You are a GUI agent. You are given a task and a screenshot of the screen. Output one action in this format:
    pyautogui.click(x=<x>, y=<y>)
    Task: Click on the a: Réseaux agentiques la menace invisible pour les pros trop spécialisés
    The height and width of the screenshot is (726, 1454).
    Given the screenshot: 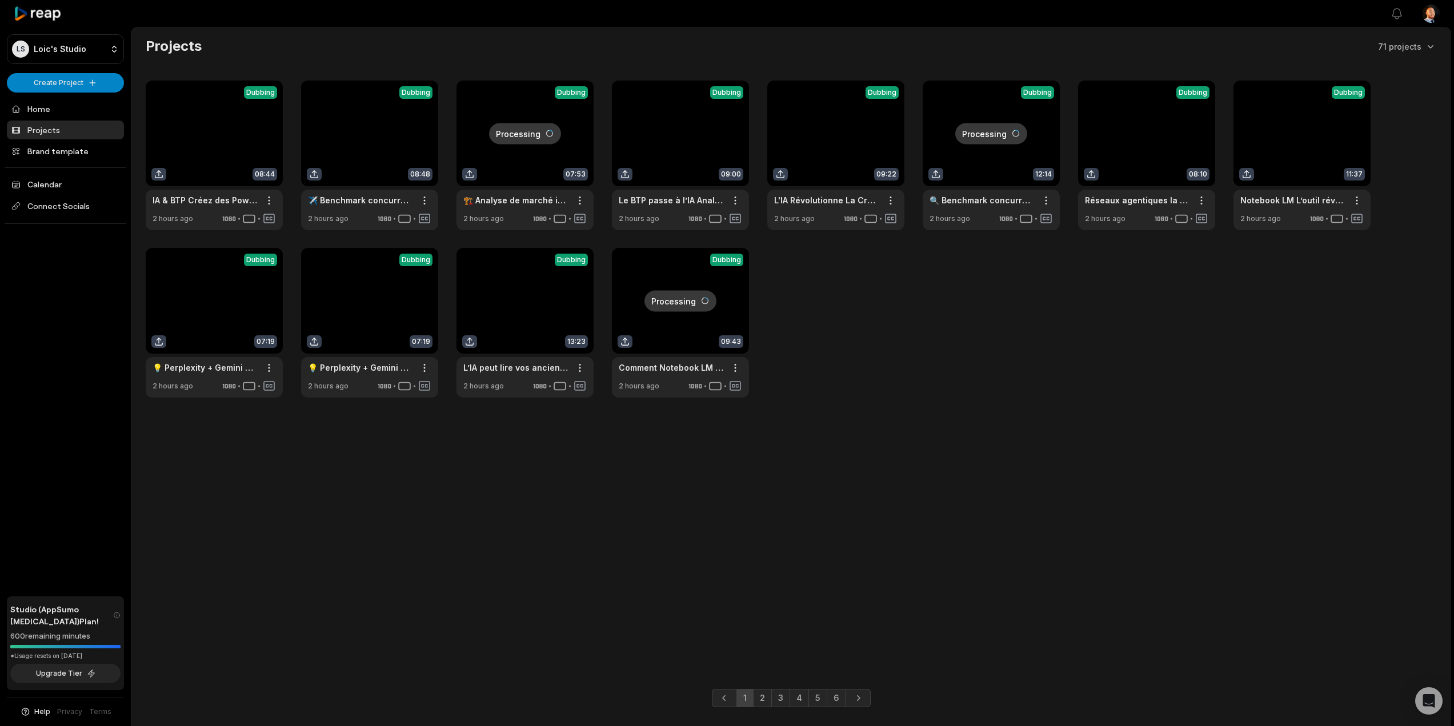 What is the action you would take?
    pyautogui.click(x=1138, y=200)
    